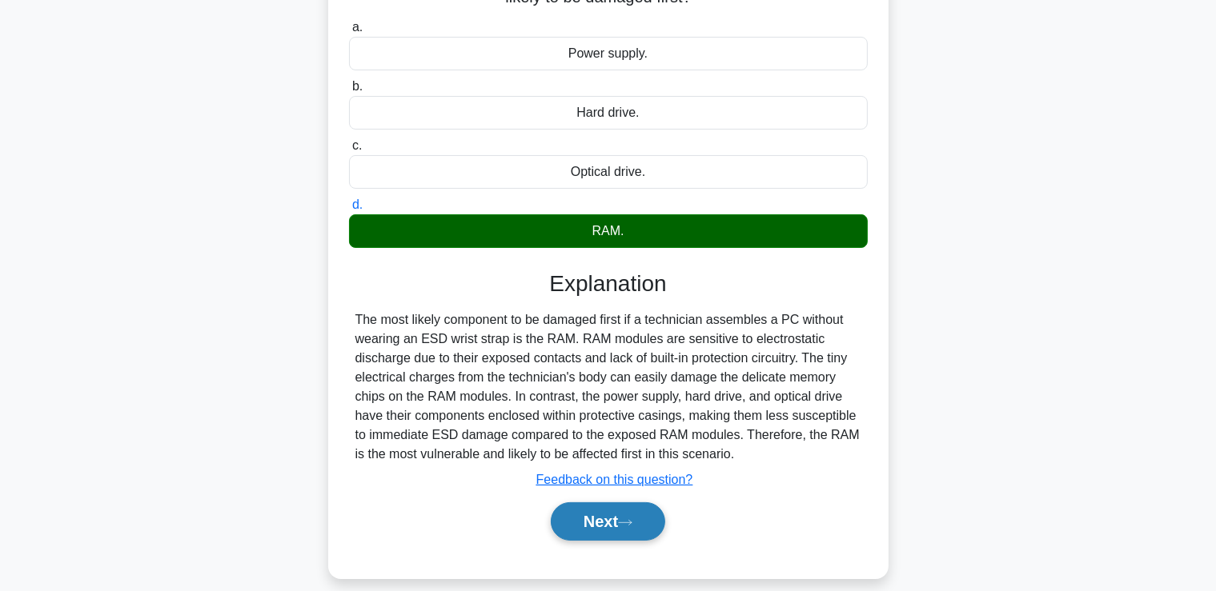  What do you see at coordinates (608, 172) in the screenshot?
I see `div: Optical drive.` at bounding box center [608, 172].